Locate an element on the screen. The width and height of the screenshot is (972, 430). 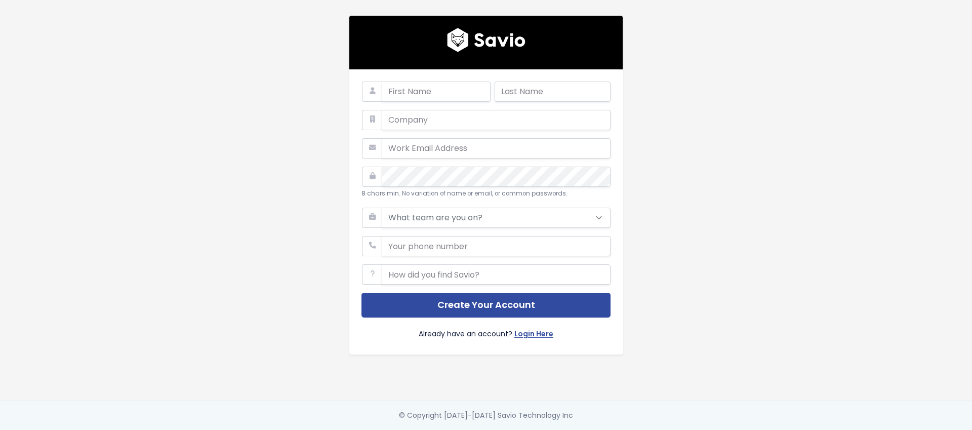
button: Create Your Account is located at coordinates (486, 305).